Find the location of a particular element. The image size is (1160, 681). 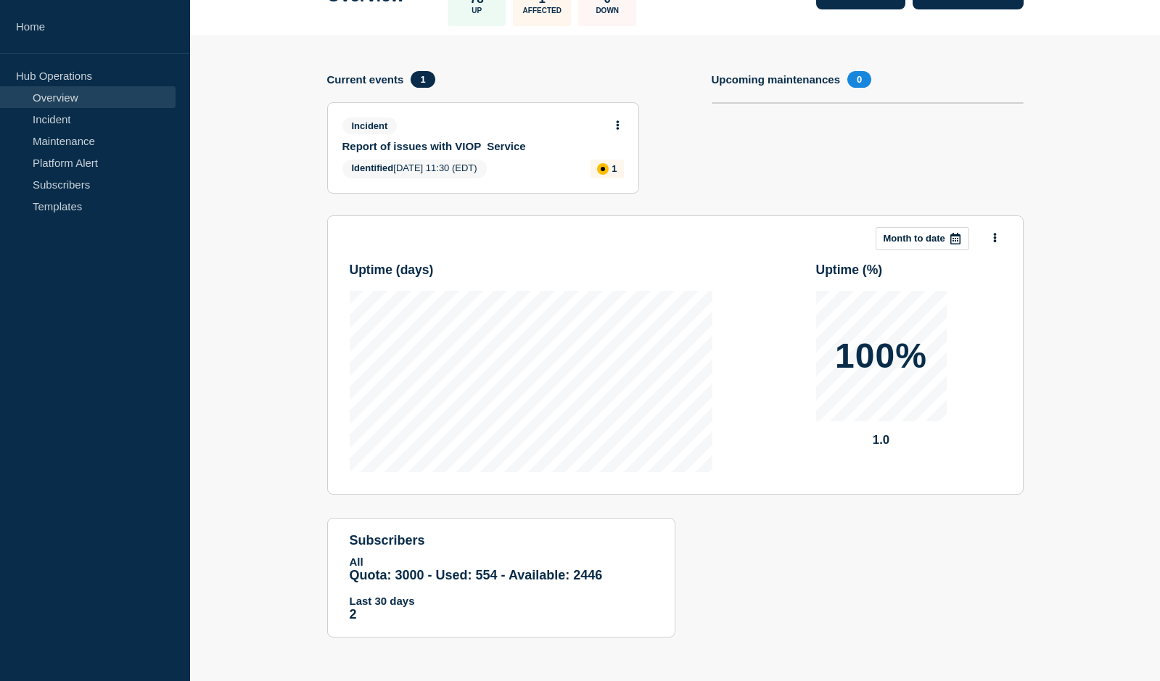

p: Last 30 days is located at coordinates (501, 601).